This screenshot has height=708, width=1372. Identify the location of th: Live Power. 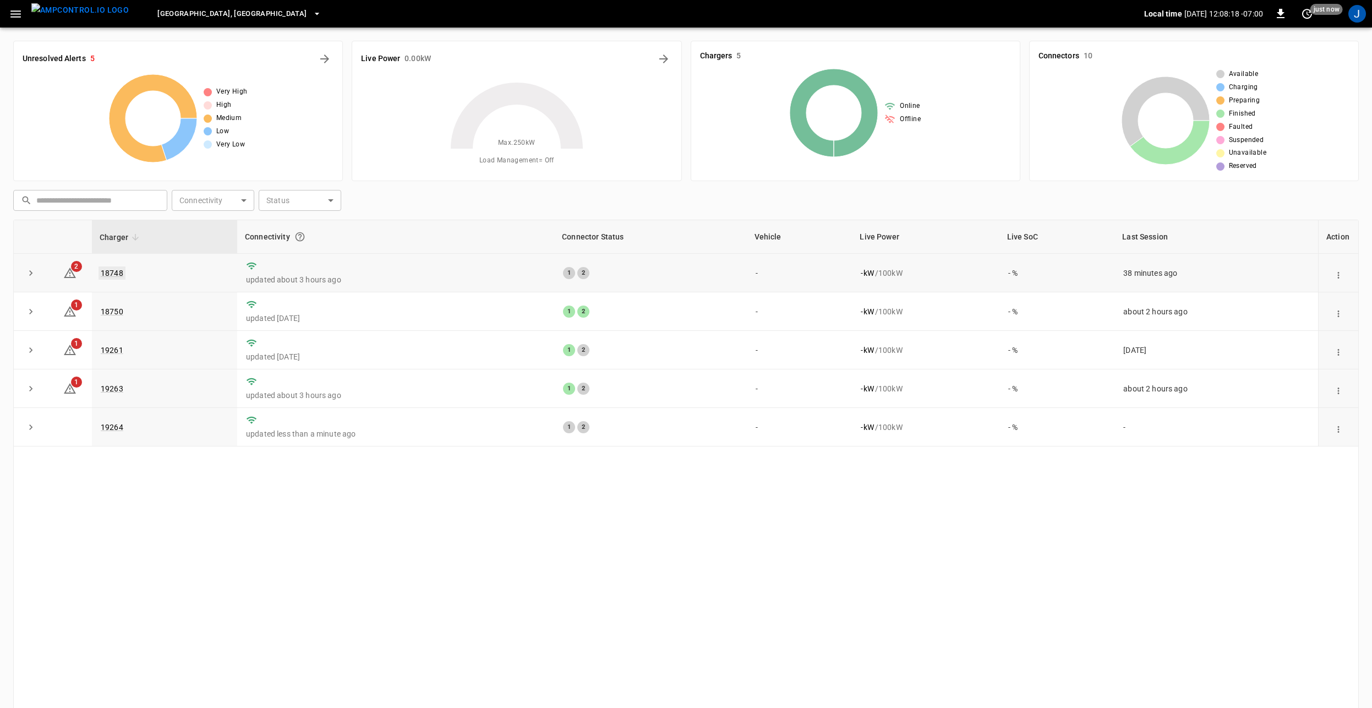
(925, 237).